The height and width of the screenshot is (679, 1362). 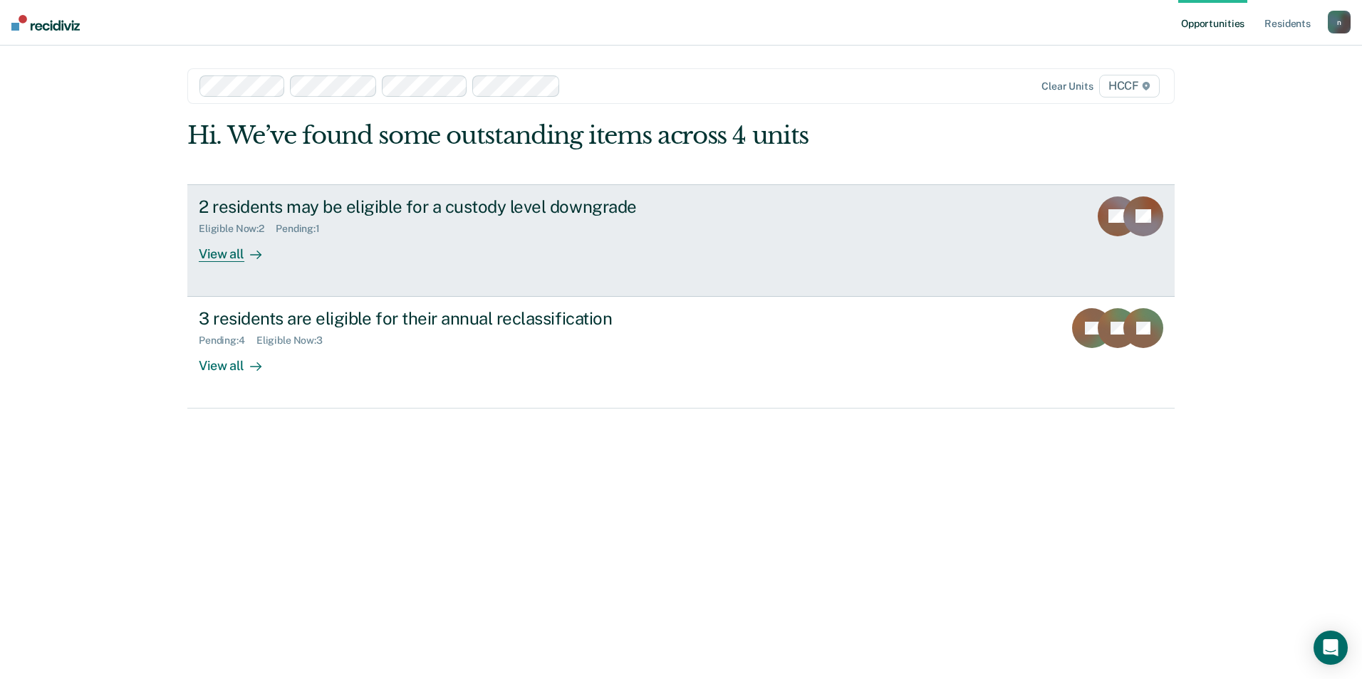 I want to click on div: Clear units, so click(x=1067, y=86).